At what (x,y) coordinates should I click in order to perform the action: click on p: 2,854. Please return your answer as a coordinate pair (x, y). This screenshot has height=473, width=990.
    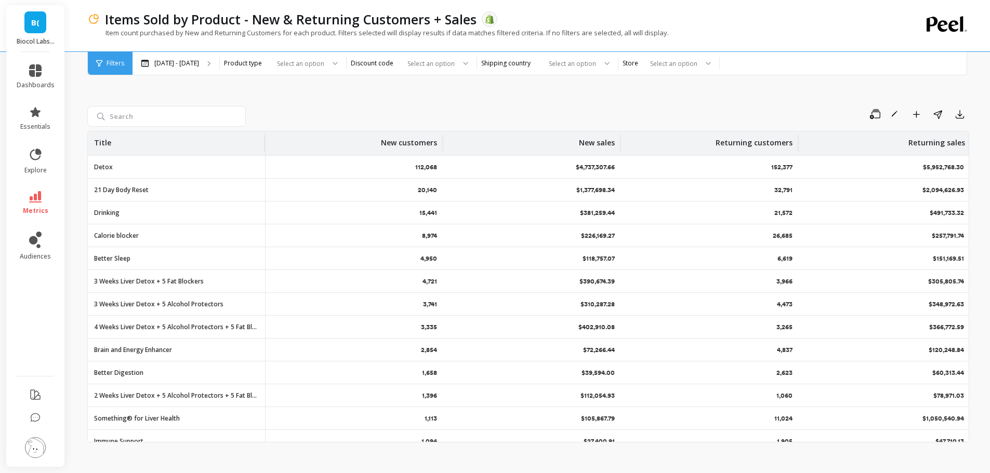
    Looking at the image, I should click on (429, 350).